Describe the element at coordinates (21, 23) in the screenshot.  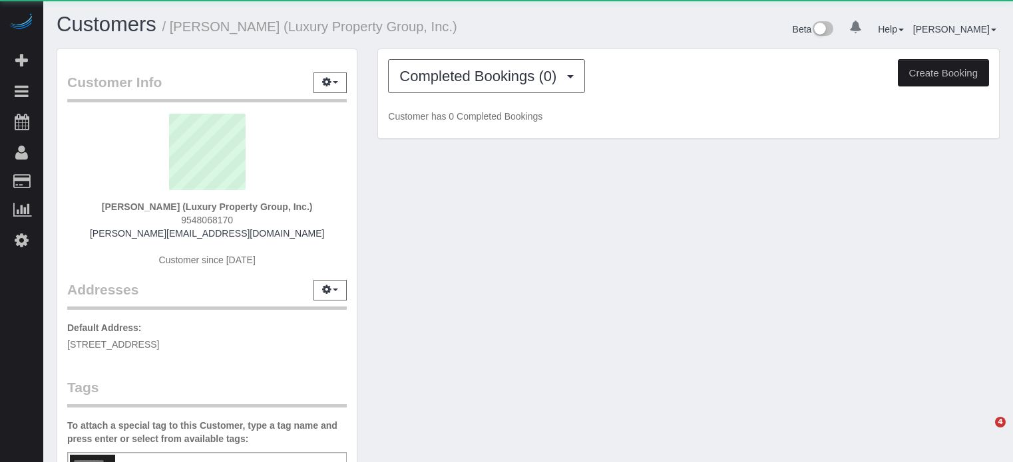
I see `img: Automaid Logo` at that location.